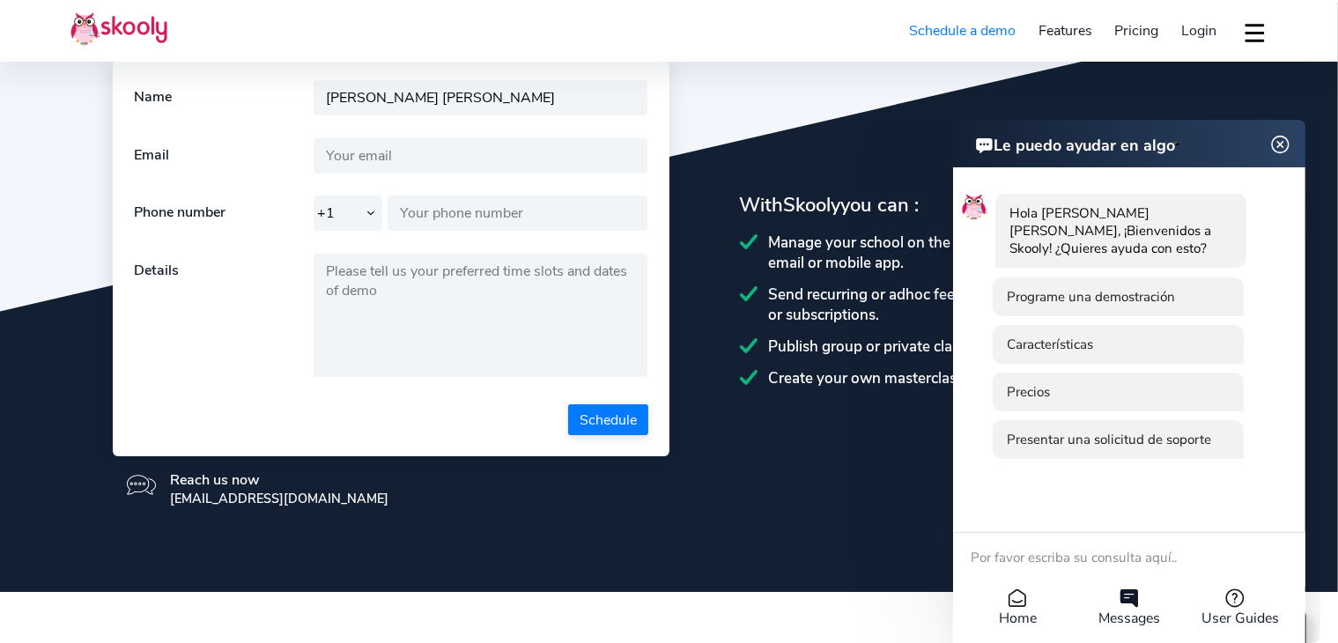 This screenshot has height=643, width=1338. What do you see at coordinates (963, 31) in the screenshot?
I see `a: Schedule a demo` at bounding box center [963, 31].